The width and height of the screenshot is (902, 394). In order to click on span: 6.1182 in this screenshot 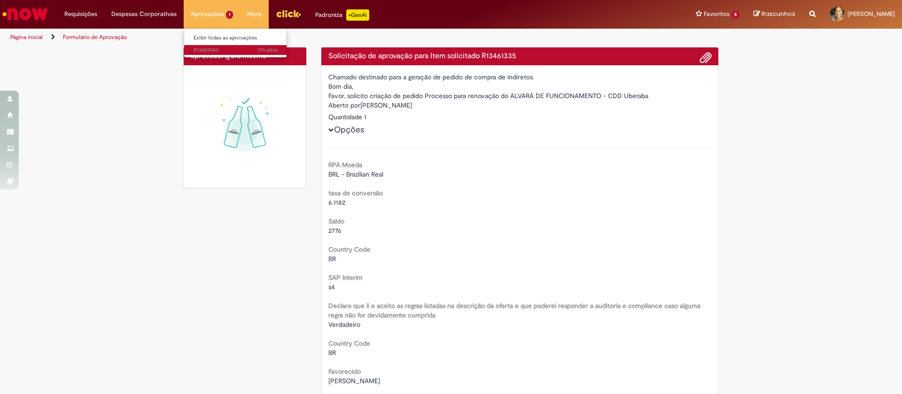, I will do `click(337, 203)`.